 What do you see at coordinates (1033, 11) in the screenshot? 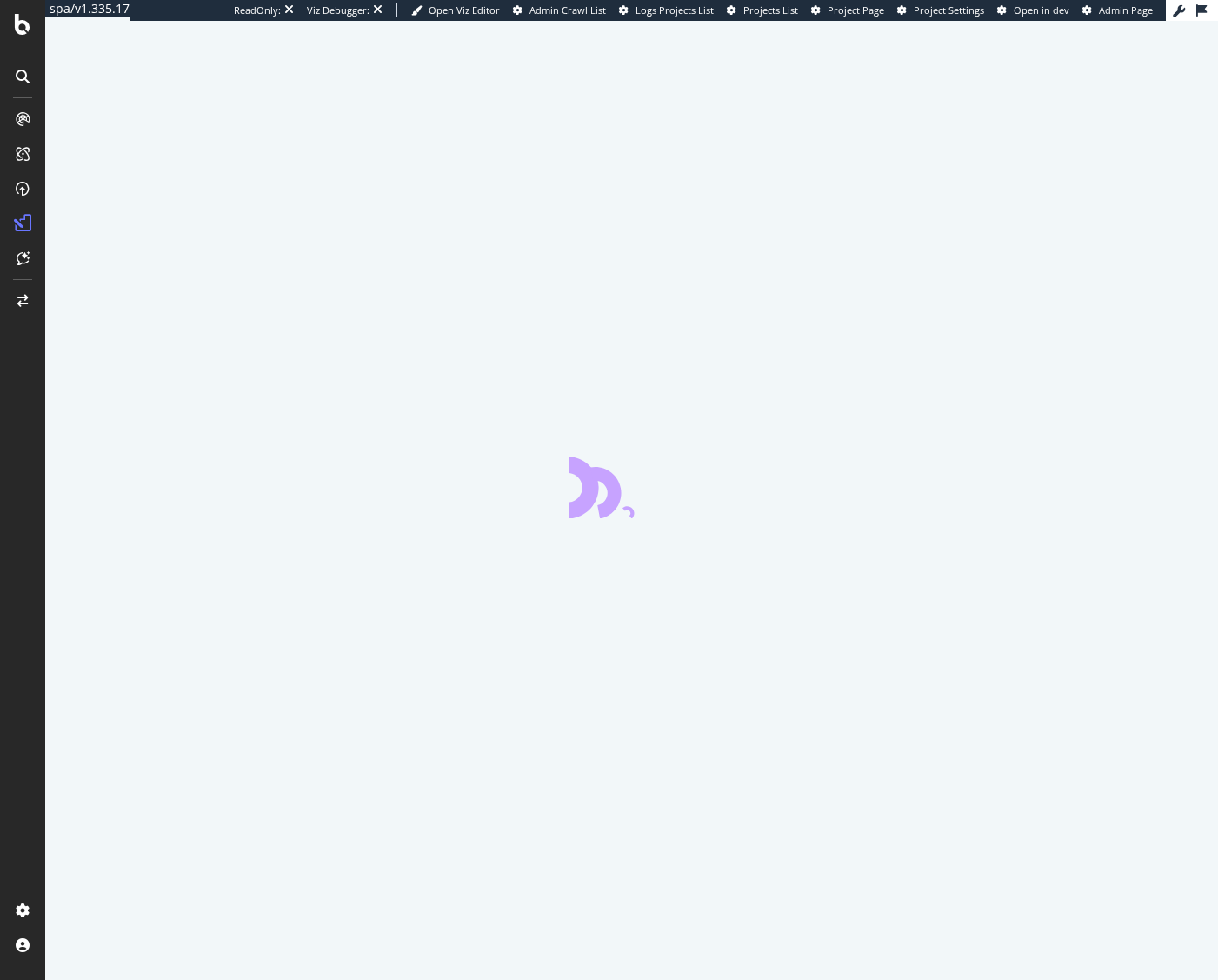
I see `a: Open in dev` at bounding box center [1033, 11].